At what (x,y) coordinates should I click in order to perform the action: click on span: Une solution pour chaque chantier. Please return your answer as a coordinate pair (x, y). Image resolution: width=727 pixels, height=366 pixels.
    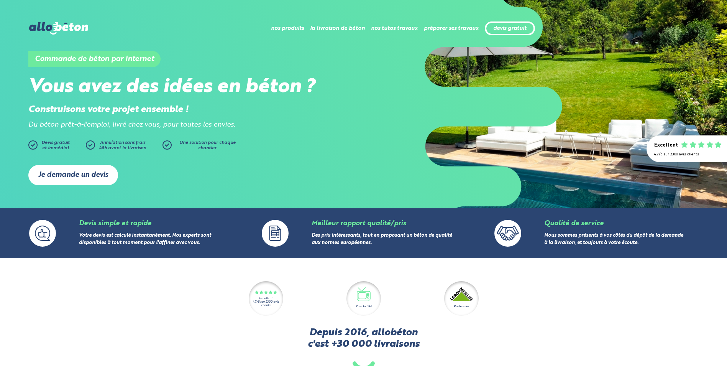
    Looking at the image, I should click on (207, 145).